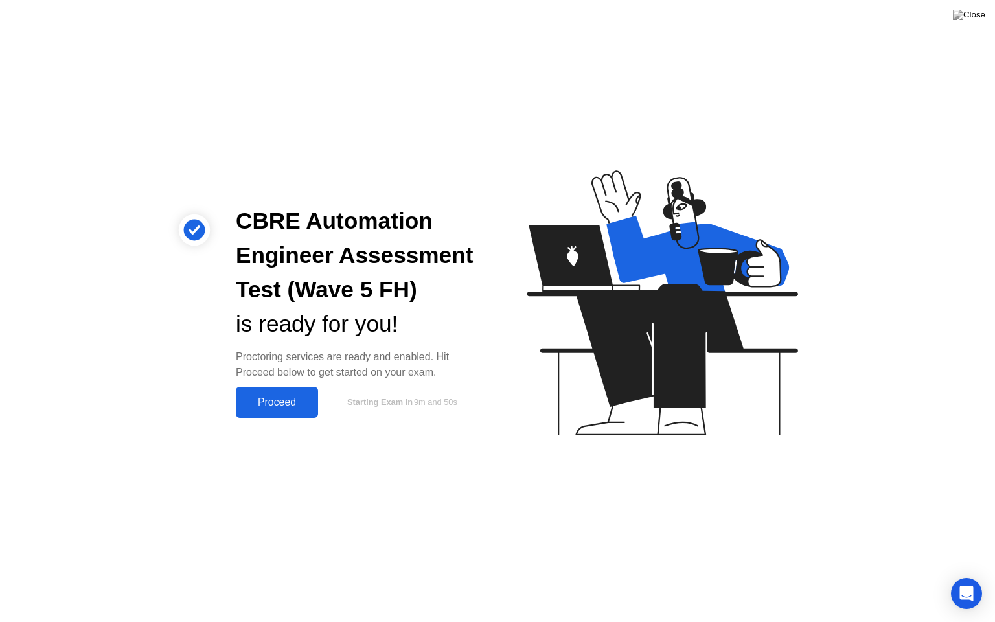  What do you see at coordinates (356, 255) in the screenshot?
I see `div: CBRE Automation Engineer Assessment Test (Wave 5 FH)` at bounding box center [356, 255].